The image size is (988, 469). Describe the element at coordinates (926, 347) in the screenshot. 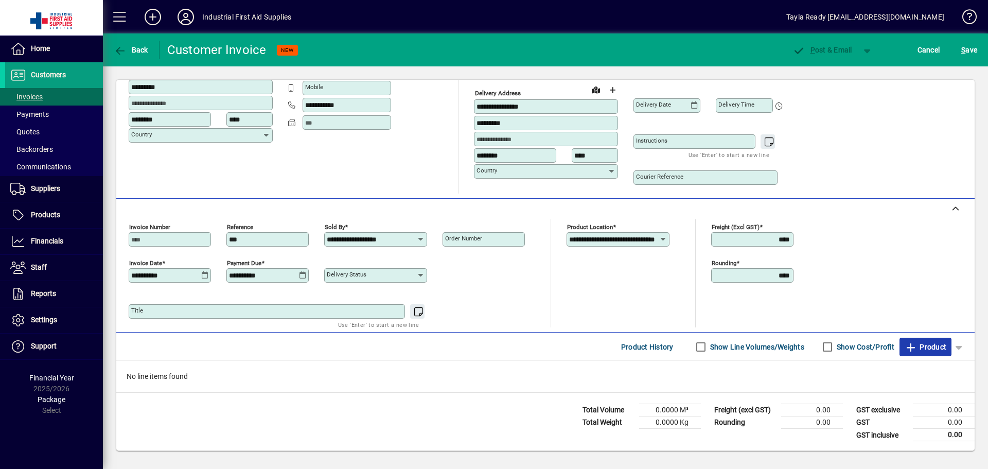

I see `span: Product` at that location.